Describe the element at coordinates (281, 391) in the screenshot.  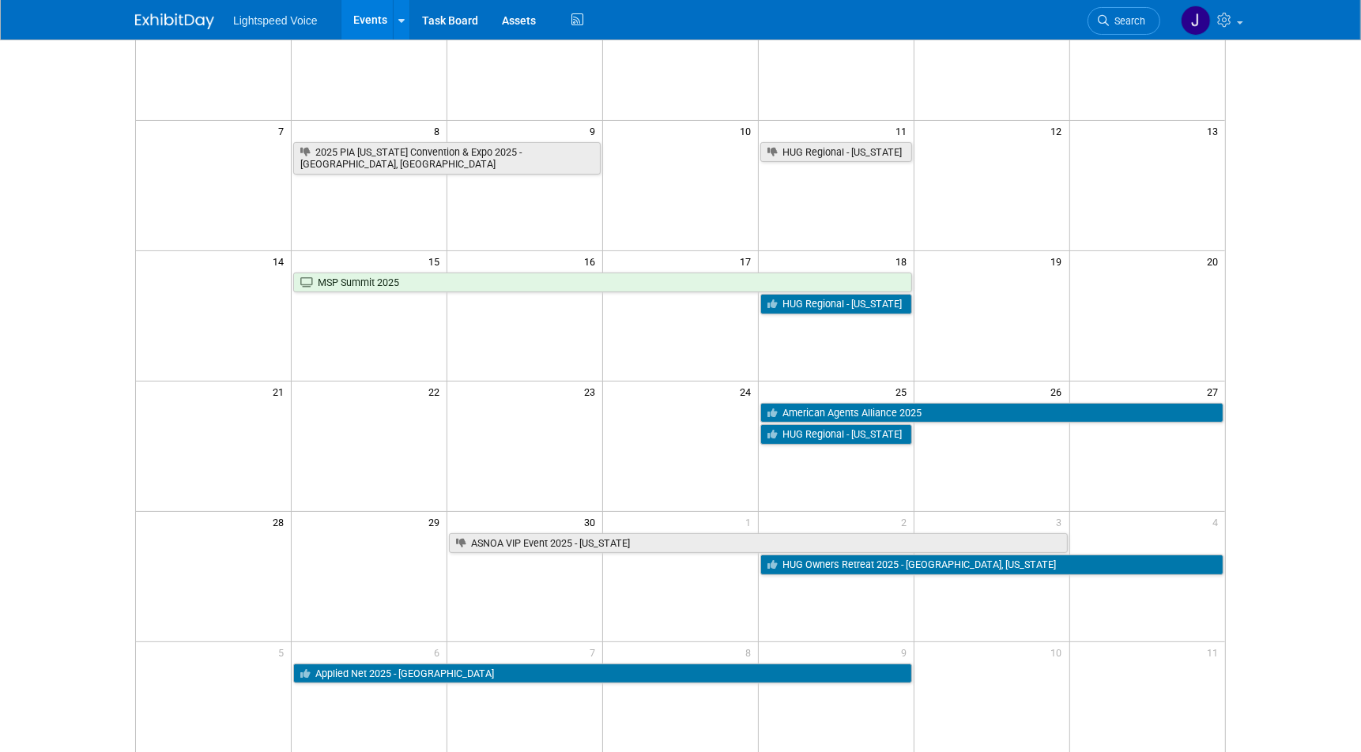
I see `span: 21` at that location.